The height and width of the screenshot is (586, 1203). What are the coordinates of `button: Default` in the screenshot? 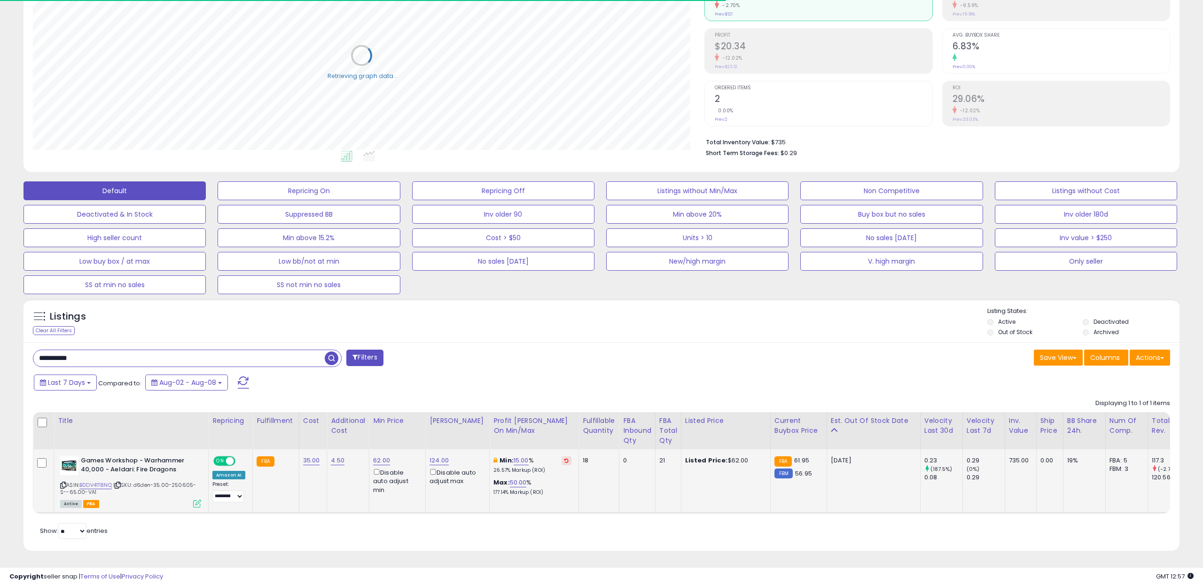 It's located at (115, 191).